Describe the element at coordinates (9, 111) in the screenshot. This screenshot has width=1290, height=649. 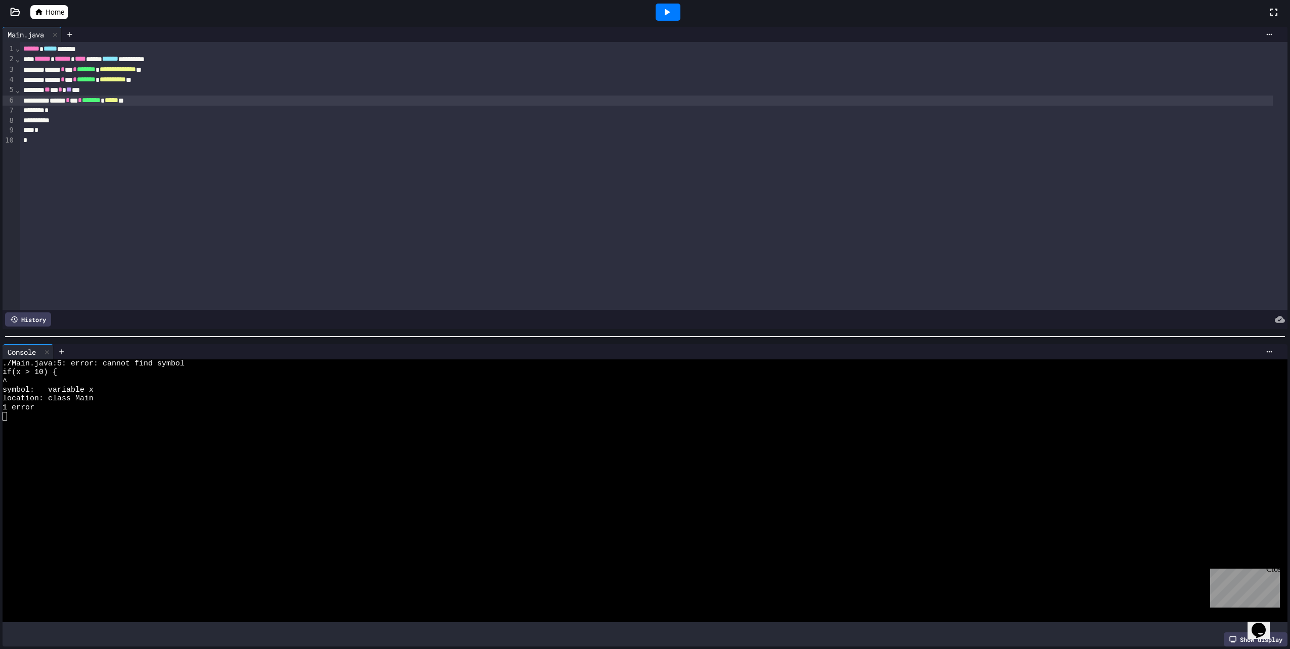
I see `div: 7` at that location.